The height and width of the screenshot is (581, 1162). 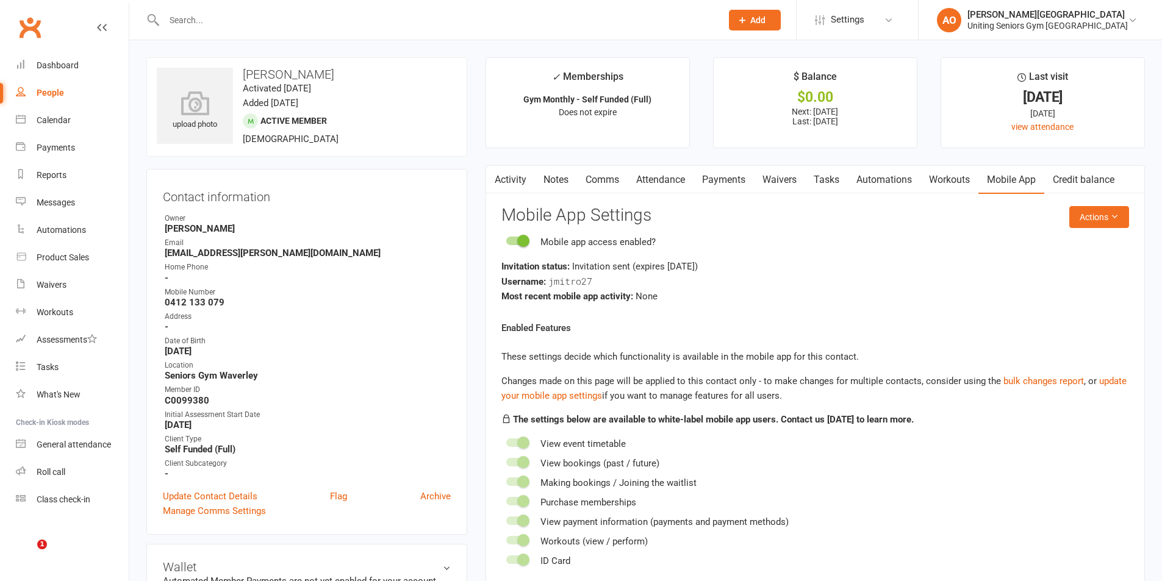 What do you see at coordinates (293, 121) in the screenshot?
I see `span: Active member` at bounding box center [293, 121].